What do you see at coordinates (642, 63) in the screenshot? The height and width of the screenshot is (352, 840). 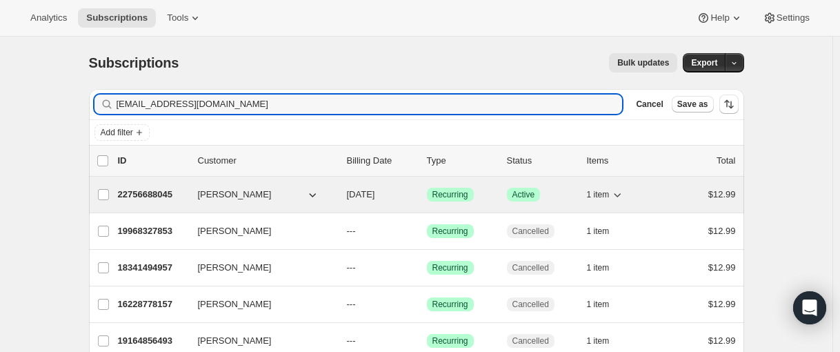 I see `span: Bulk updates` at bounding box center [642, 63].